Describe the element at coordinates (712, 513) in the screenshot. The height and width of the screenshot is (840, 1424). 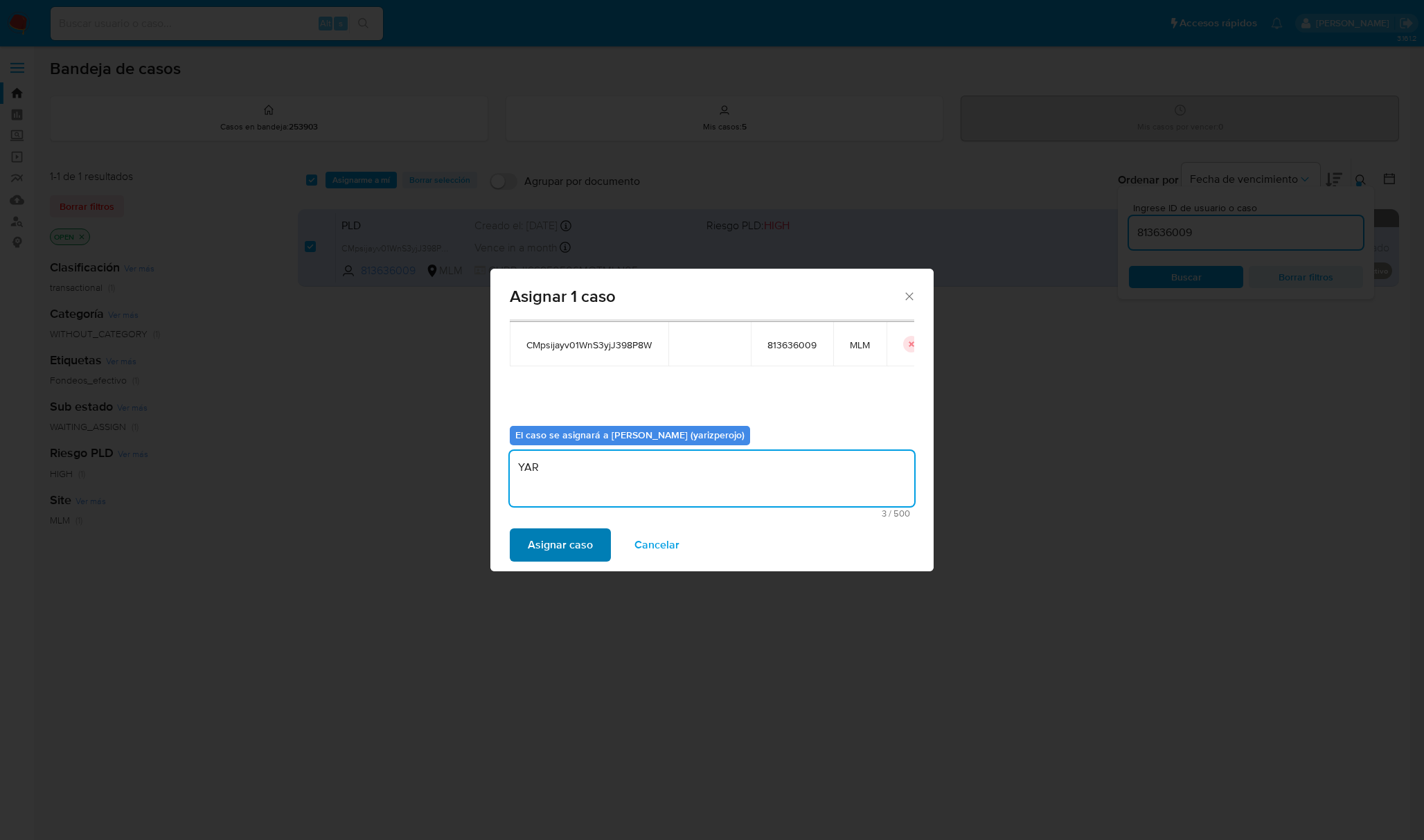
I see `span: Máximo 500 caracteres` at that location.